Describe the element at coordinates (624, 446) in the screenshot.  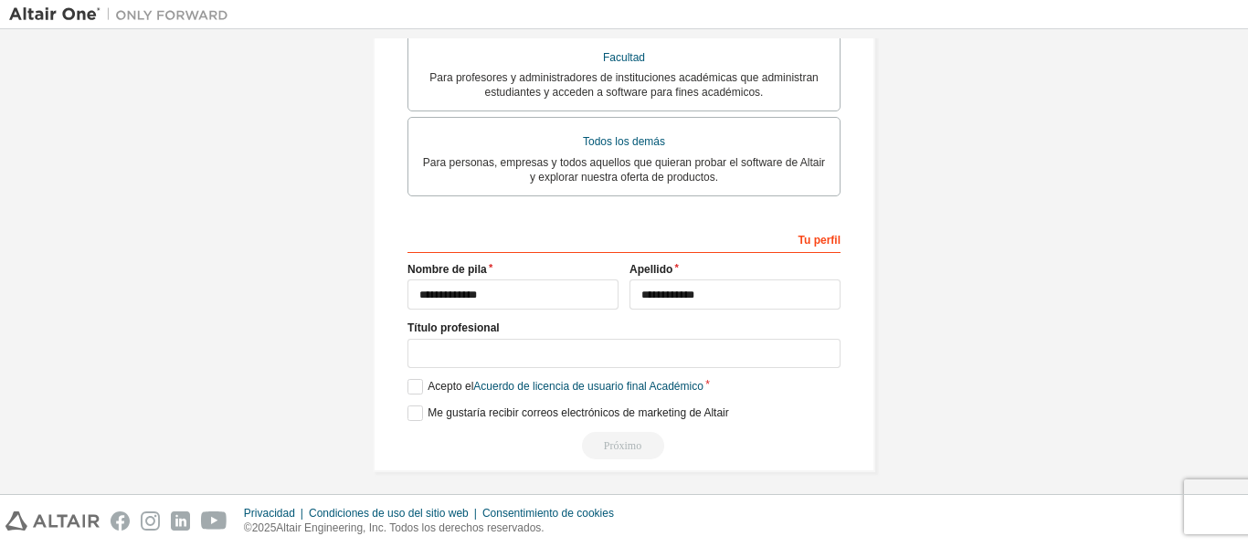
I see `div: Read and acccept EULA to continue` at that location.